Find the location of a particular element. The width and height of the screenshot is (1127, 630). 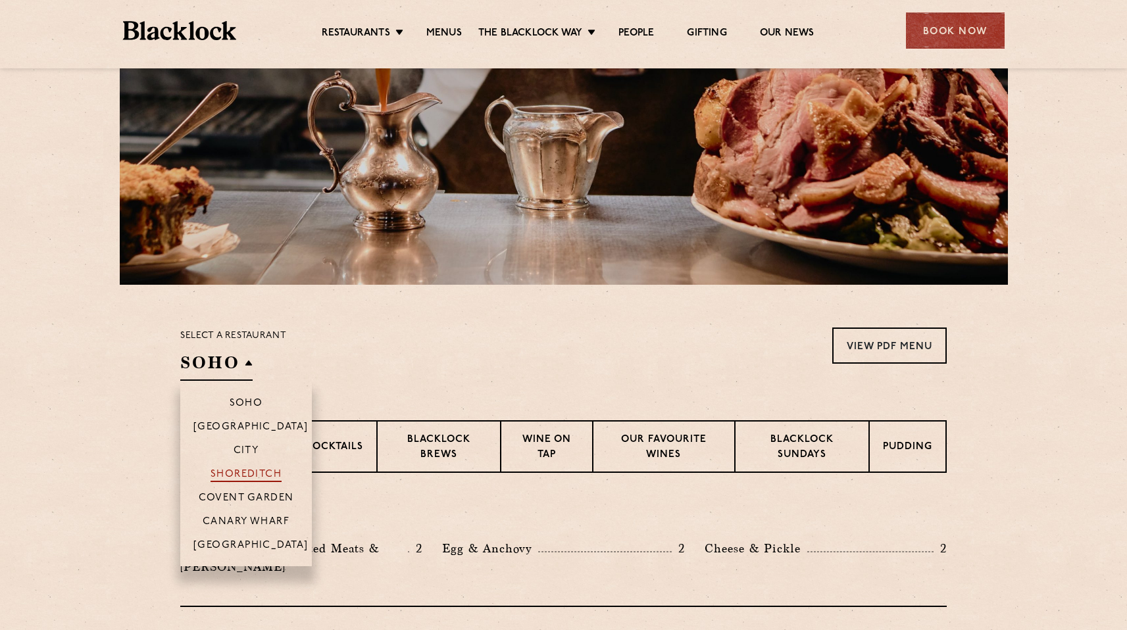

p: Pudding is located at coordinates (907, 448).